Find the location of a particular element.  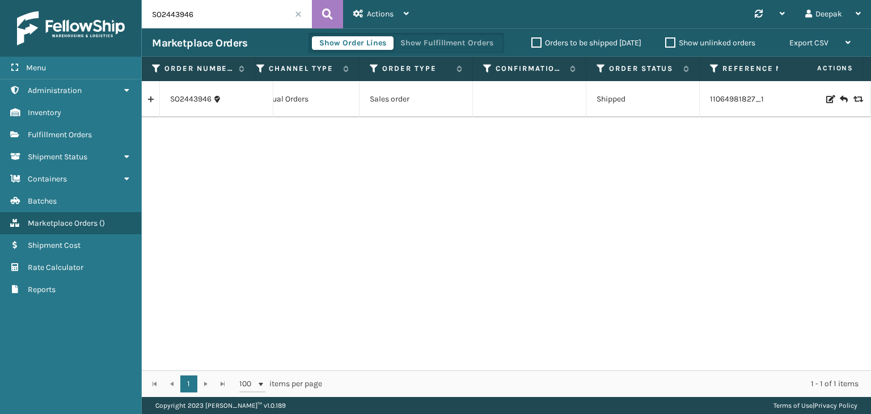

h3: Marketplace Orders is located at coordinates (200, 43).